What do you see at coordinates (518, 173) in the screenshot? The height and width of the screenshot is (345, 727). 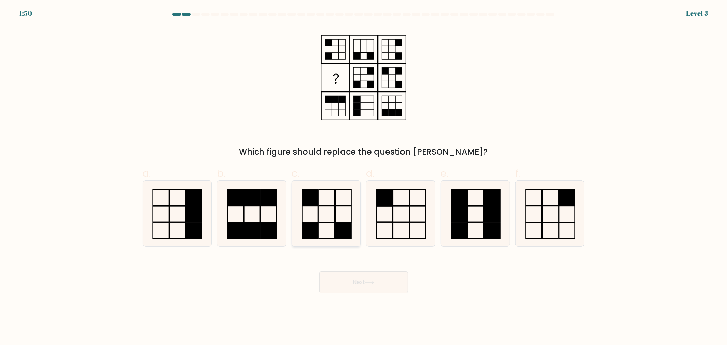 I see `span: f.` at bounding box center [518, 173].